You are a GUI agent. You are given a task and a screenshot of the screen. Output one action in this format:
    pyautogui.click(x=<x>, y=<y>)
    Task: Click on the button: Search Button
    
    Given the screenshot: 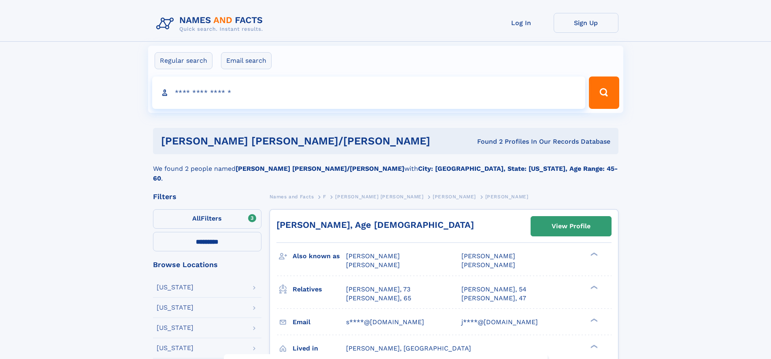 What is the action you would take?
    pyautogui.click(x=604, y=93)
    